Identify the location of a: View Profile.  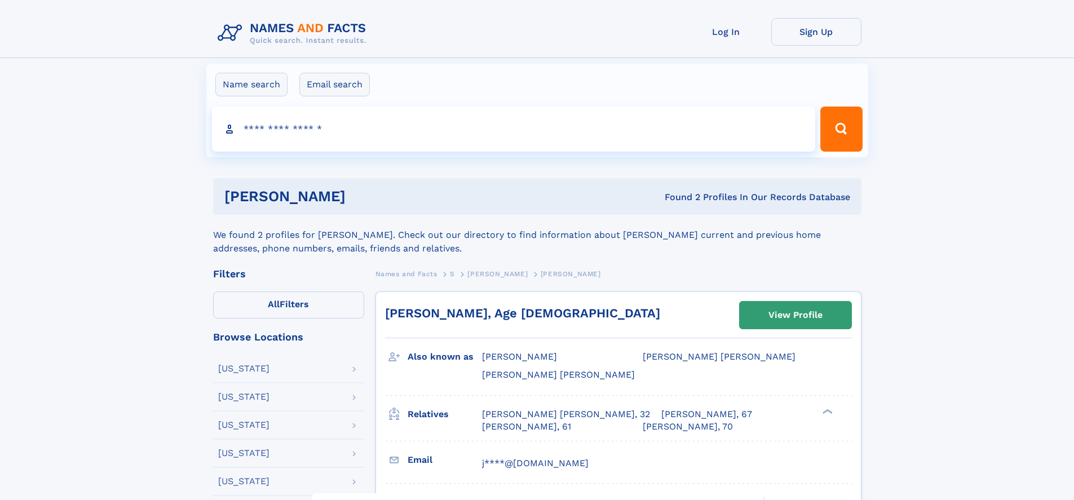
(796, 315).